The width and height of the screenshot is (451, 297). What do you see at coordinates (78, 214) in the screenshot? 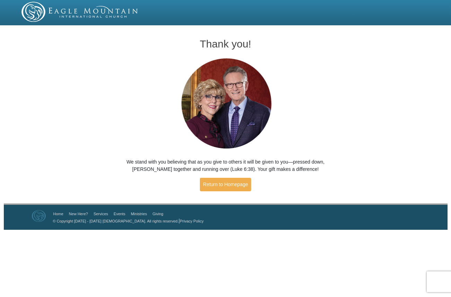
I see `a: New Here?` at bounding box center [78, 214].